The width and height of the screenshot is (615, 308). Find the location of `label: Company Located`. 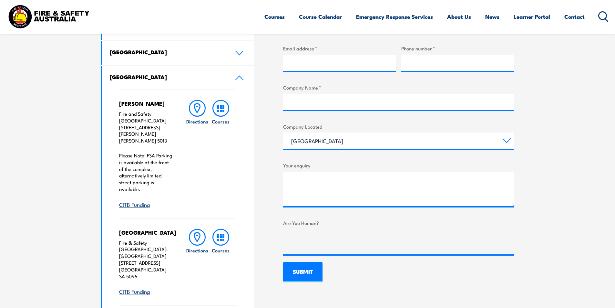

label: Company Located is located at coordinates (399, 126).